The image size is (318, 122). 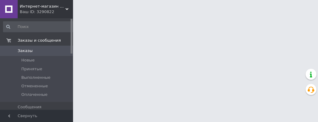 I want to click on span: Заказы и сообщения, so click(x=39, y=41).